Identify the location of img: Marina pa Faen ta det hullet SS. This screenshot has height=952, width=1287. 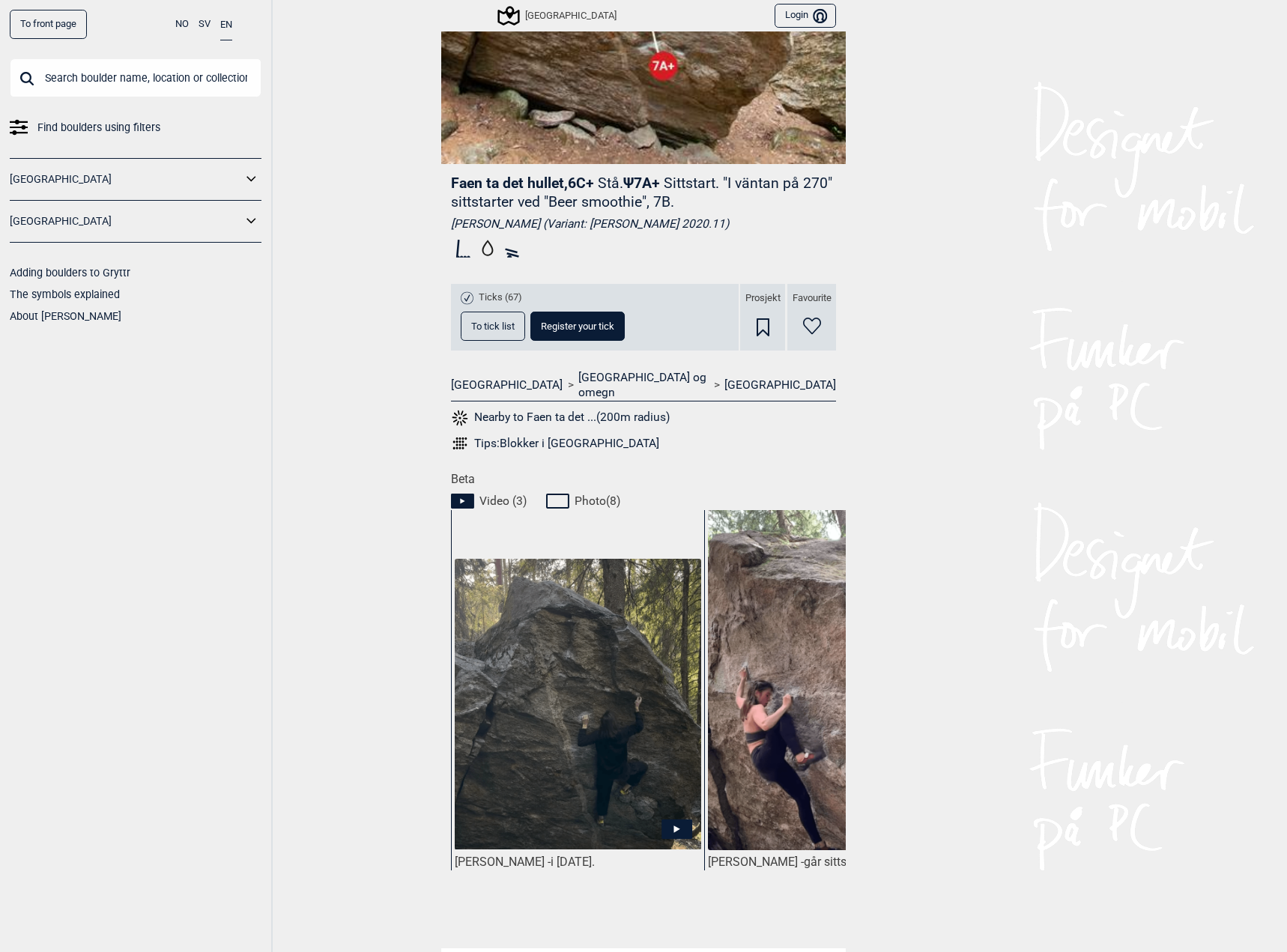
(831, 687).